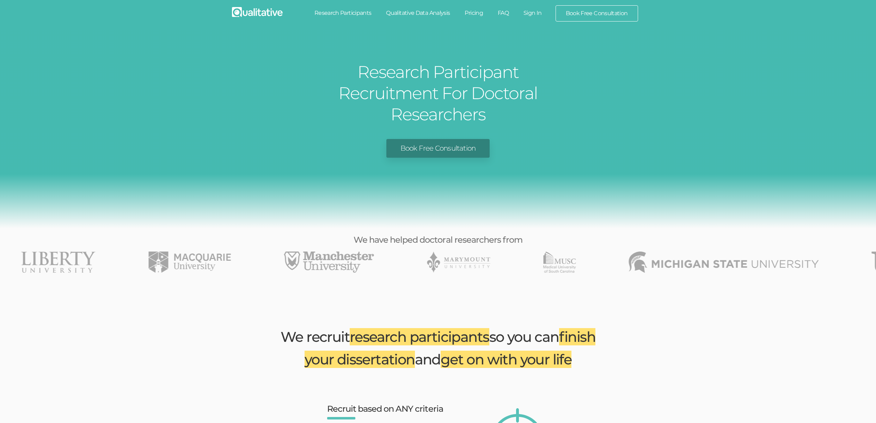 Image resolution: width=876 pixels, height=423 pixels. Describe the element at coordinates (560, 262) in the screenshot. I see `li: 21 of 49` at that location.